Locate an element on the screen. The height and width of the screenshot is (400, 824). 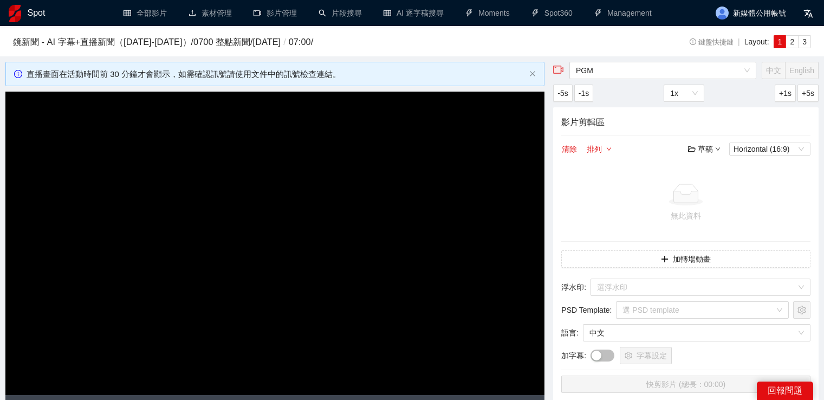
button: 快剪影片 (總長：00:00) is located at coordinates (686, 384).